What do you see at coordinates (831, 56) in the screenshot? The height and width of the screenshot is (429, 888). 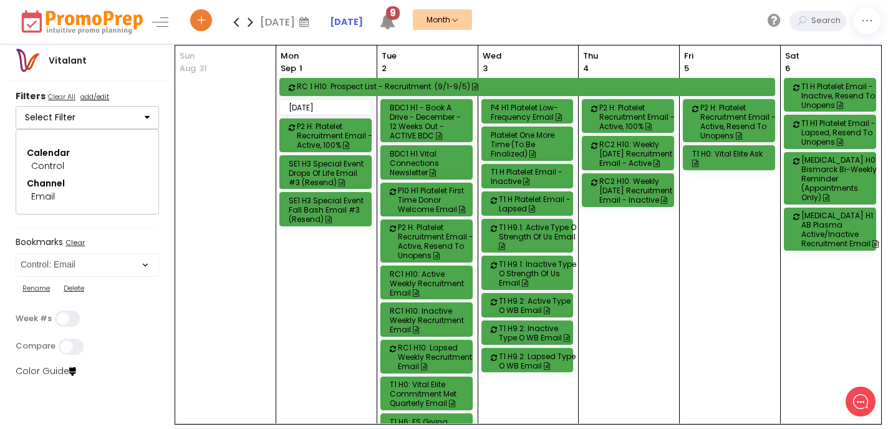 I see `span: Sat` at bounding box center [831, 56].